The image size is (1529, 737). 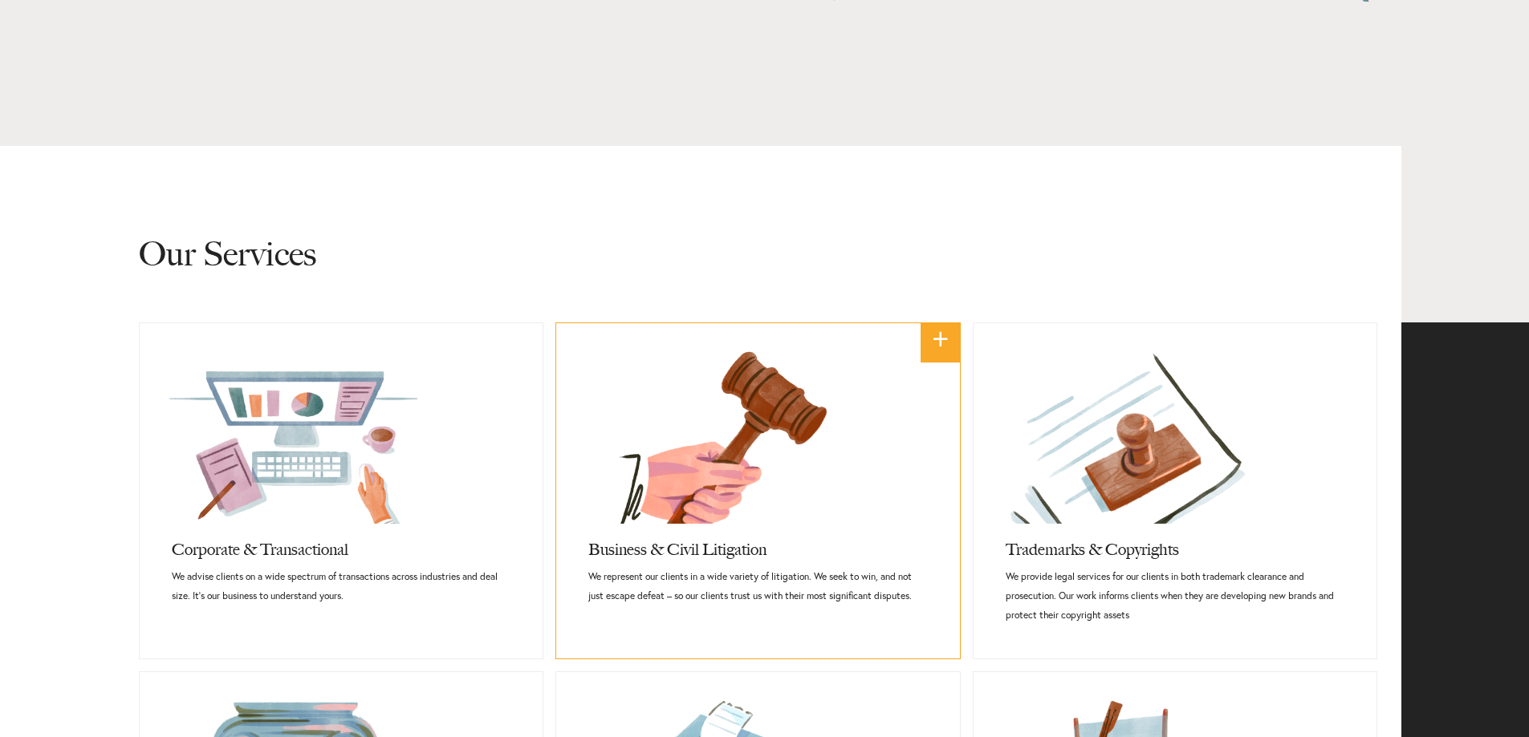 I want to click on a: Trademarks & CopyrightsWe provide legal services for our clients in both trademark clearance and ..., so click(x=1175, y=591).